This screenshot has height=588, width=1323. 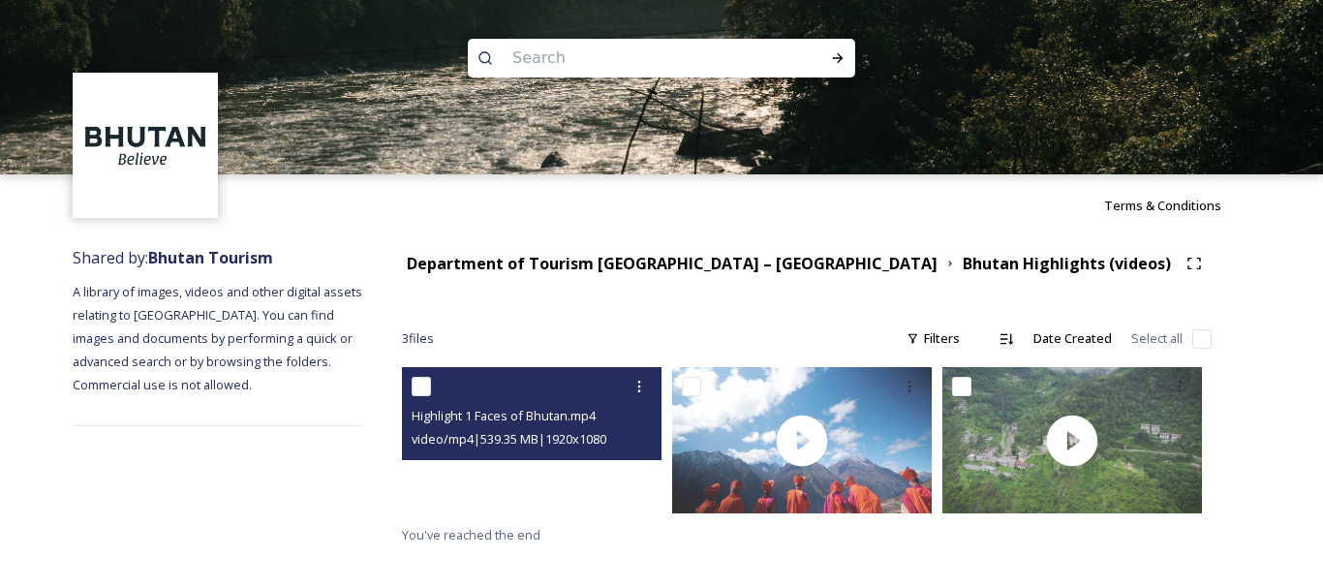 I want to click on img: BT_Logo_BB_Lockup_CMYK_High%2520Res.jpg, so click(x=145, y=145).